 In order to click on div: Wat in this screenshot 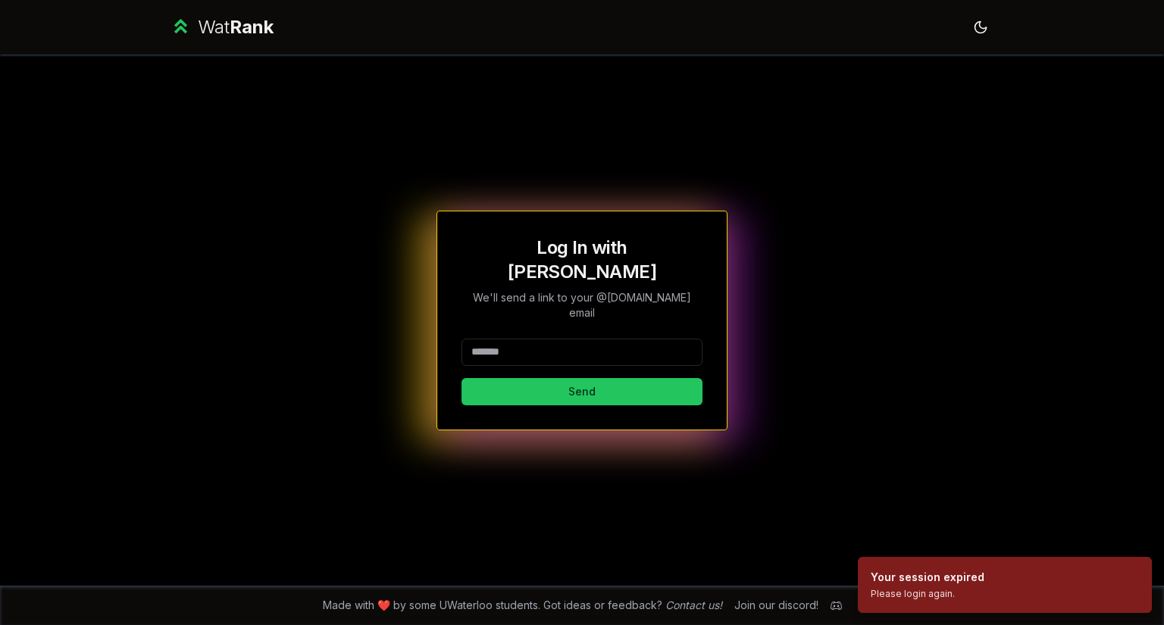, I will do `click(236, 27)`.